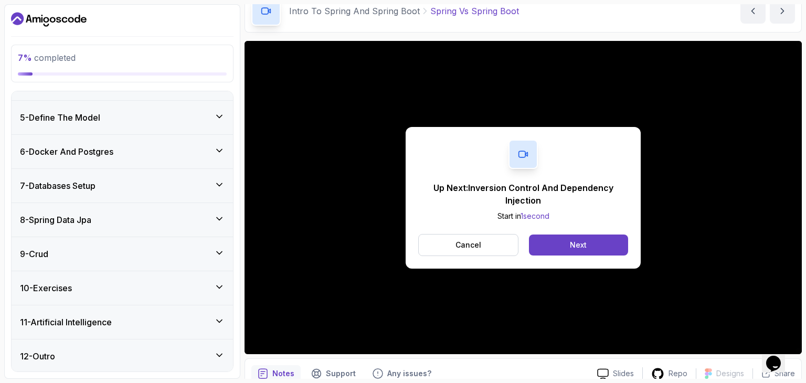 Image resolution: width=806 pixels, height=383 pixels. Describe the element at coordinates (474, 11) in the screenshot. I see `p: Spring Vs Spring Boot` at that location.